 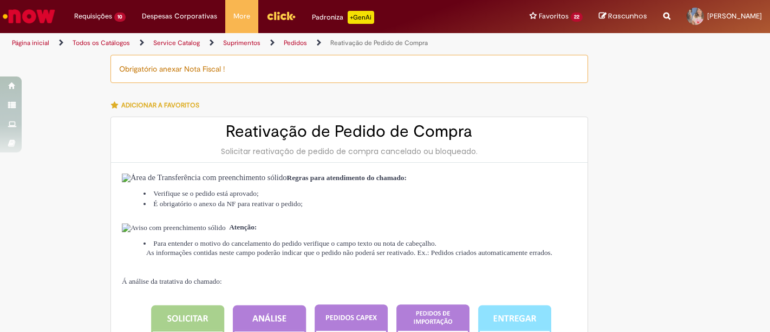 I want to click on a: Reativação de Pedido de Compra, so click(x=379, y=43).